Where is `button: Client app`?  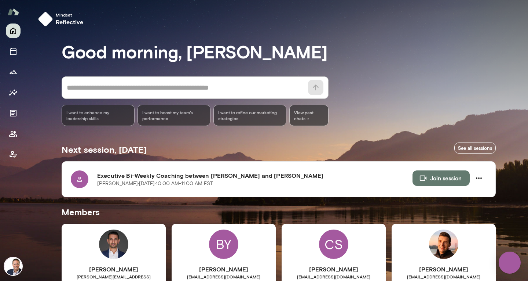
button: Client app is located at coordinates (13, 154).